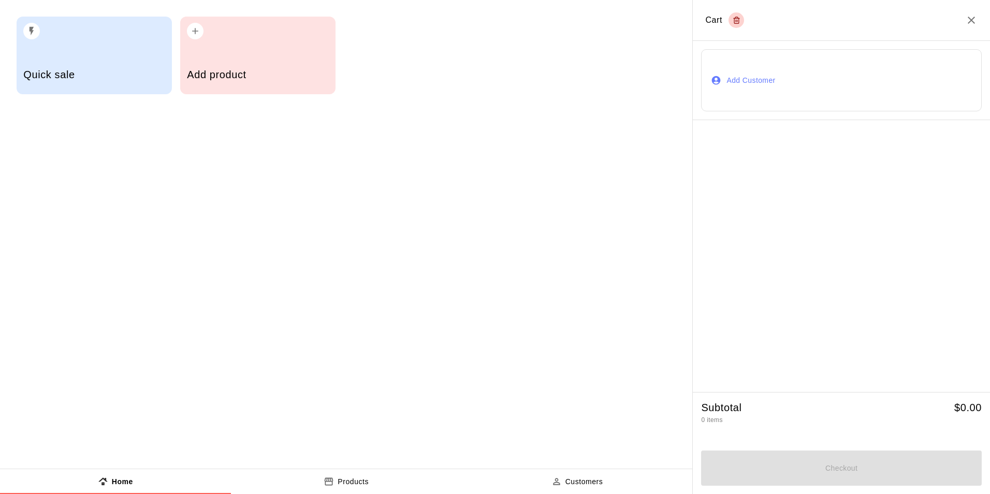 The image size is (990, 494). I want to click on button: Add Customer, so click(841, 80).